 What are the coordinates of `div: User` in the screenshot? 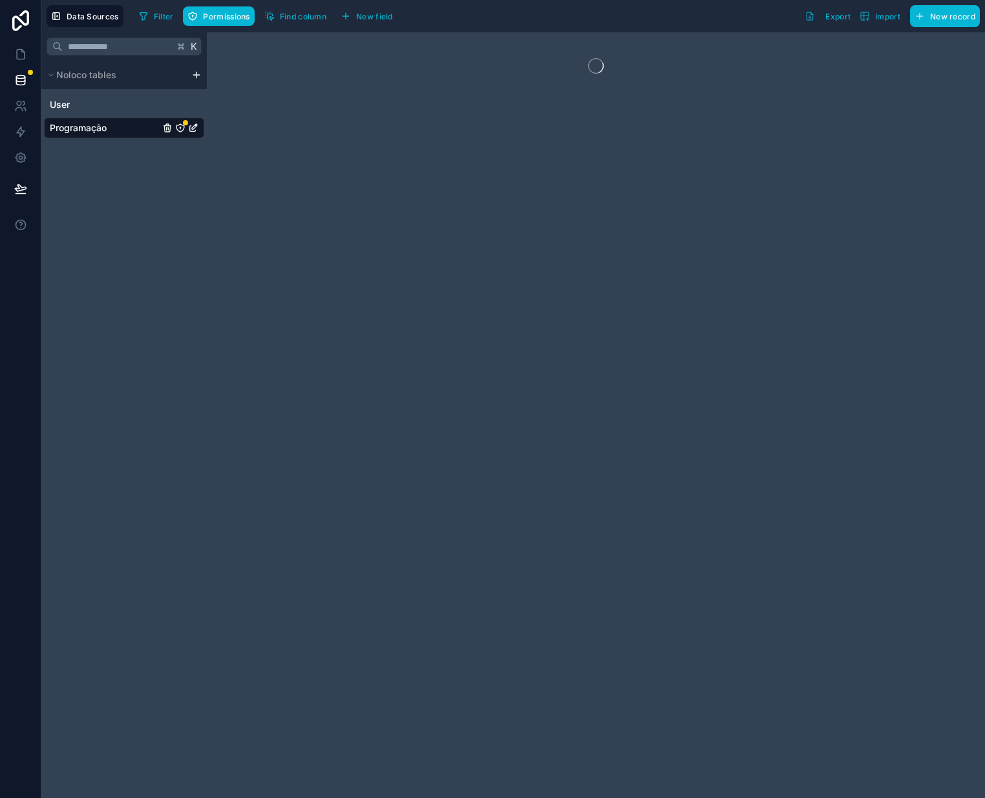 It's located at (124, 105).